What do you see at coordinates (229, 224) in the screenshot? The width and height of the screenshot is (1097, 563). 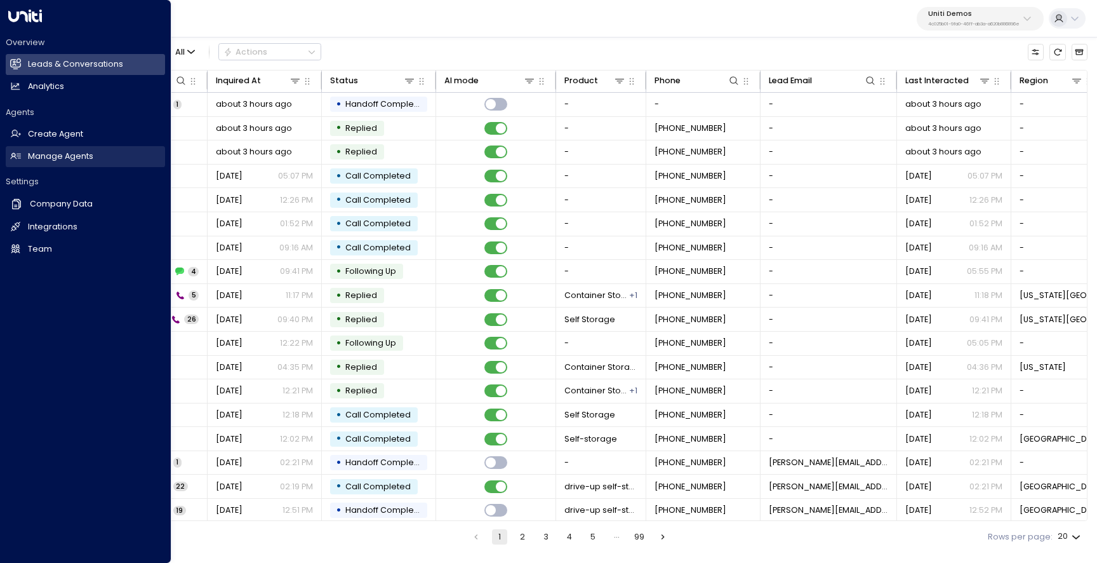 I see `span: Aug 30, 2025` at bounding box center [229, 224].